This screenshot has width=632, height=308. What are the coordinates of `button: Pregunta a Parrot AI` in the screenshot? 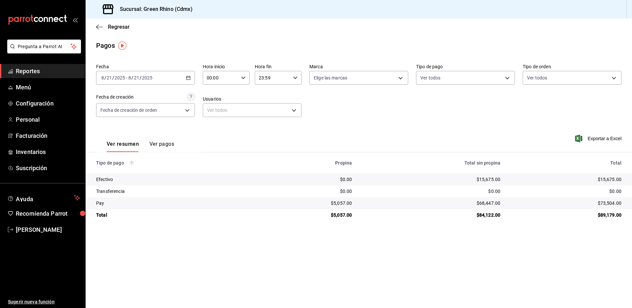 It's located at (44, 46).